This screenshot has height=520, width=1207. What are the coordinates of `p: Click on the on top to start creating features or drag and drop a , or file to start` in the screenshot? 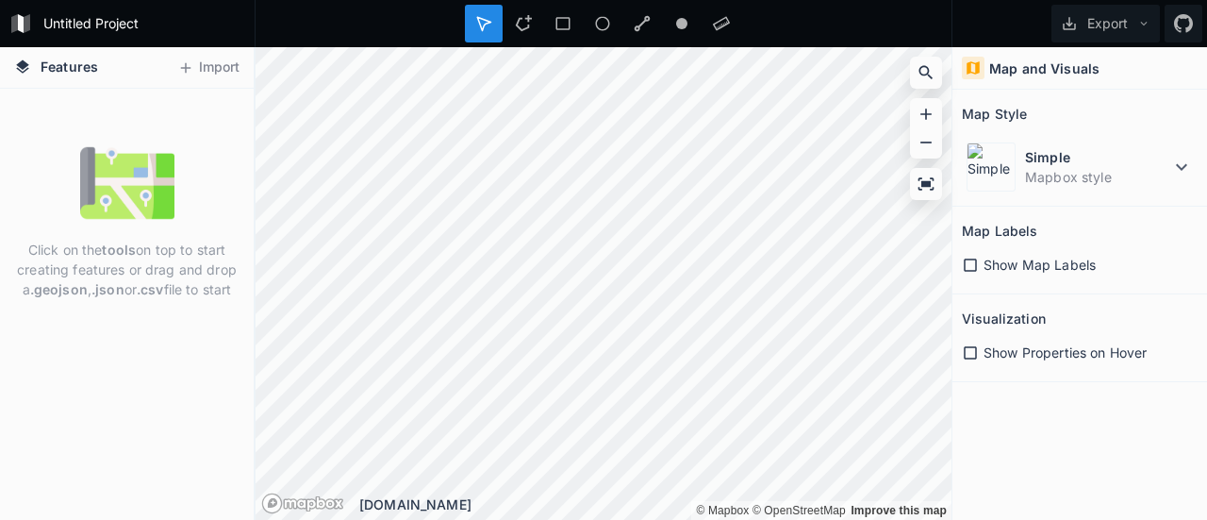 It's located at (126, 269).